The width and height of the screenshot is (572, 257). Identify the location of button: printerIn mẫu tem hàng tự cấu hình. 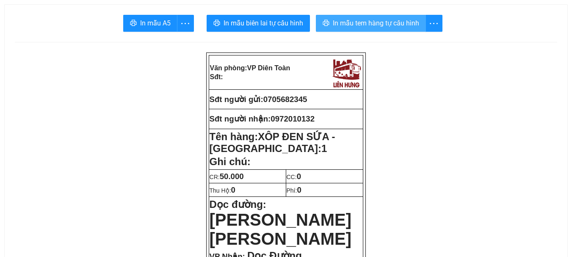
(371, 23).